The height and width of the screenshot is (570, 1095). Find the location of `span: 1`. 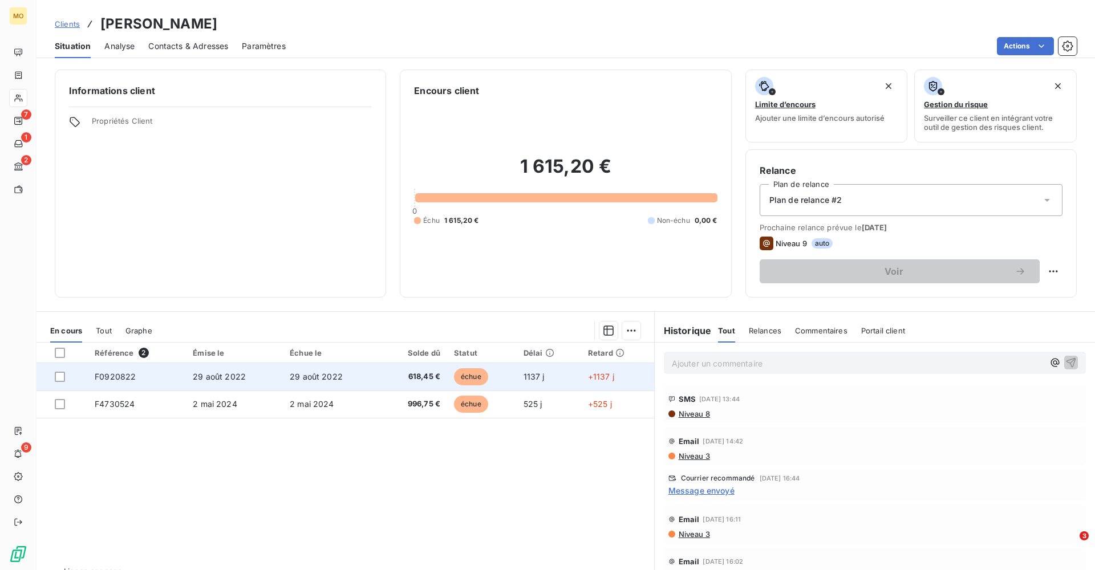

span: 1 is located at coordinates (26, 137).